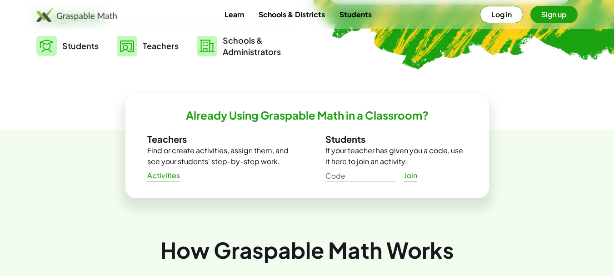 The height and width of the screenshot is (276, 614). Describe the element at coordinates (292, 14) in the screenshot. I see `a: Schools & Districts` at that location.